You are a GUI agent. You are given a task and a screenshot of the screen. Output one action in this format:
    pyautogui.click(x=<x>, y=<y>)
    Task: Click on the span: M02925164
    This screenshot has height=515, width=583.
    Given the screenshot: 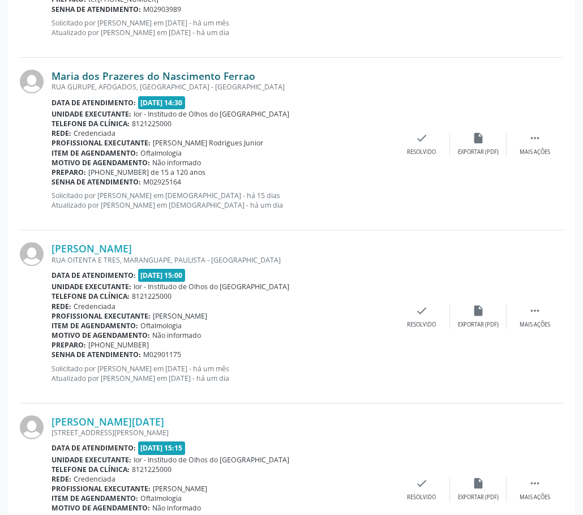 What is the action you would take?
    pyautogui.click(x=162, y=182)
    